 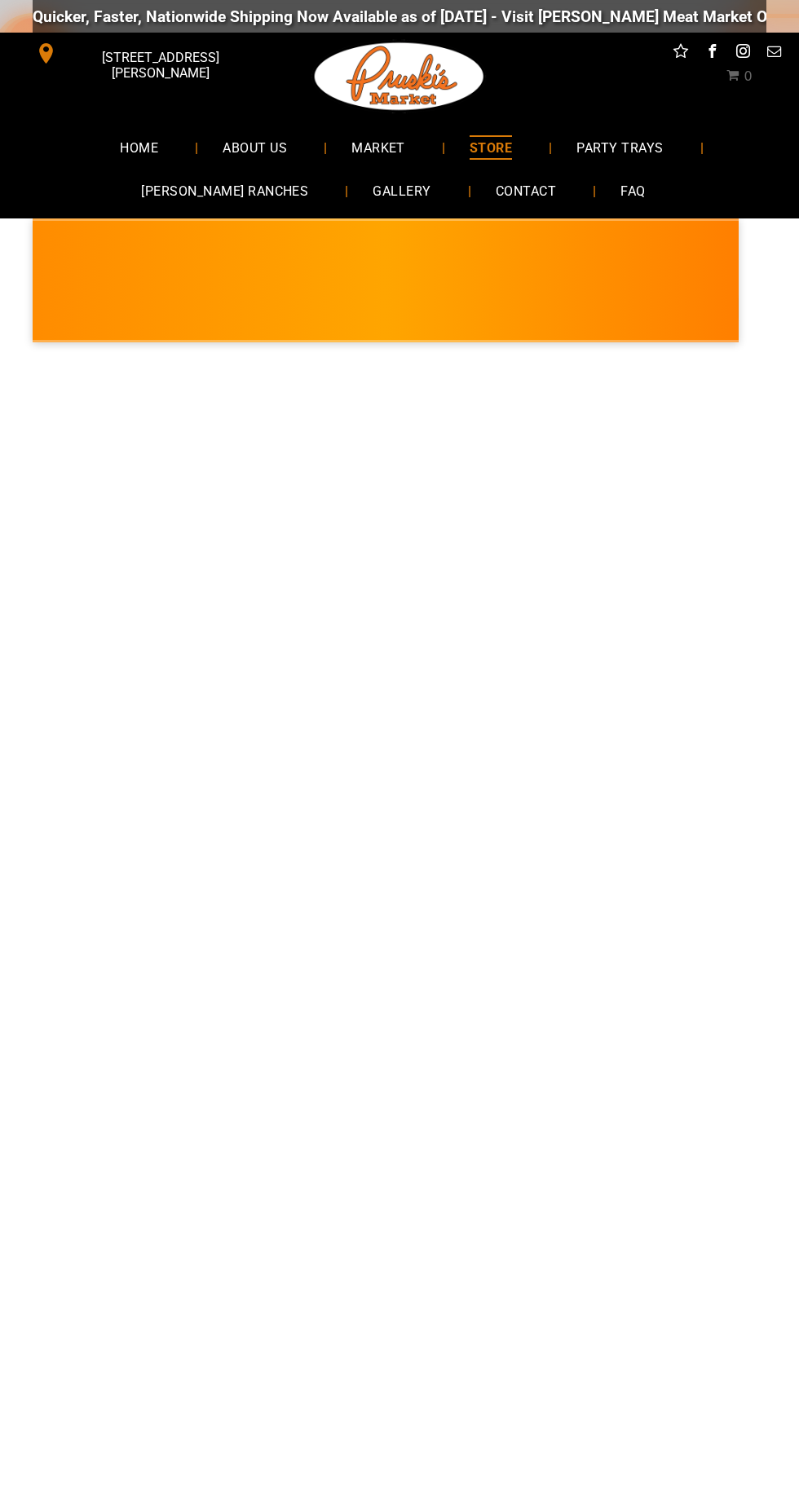 I want to click on a: email, so click(x=774, y=53).